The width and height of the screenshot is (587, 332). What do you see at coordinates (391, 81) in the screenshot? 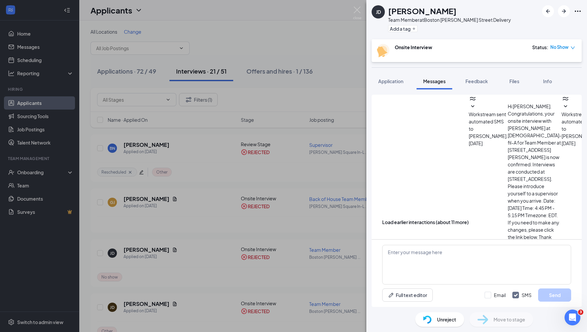
I see `span: Application` at bounding box center [391, 81].